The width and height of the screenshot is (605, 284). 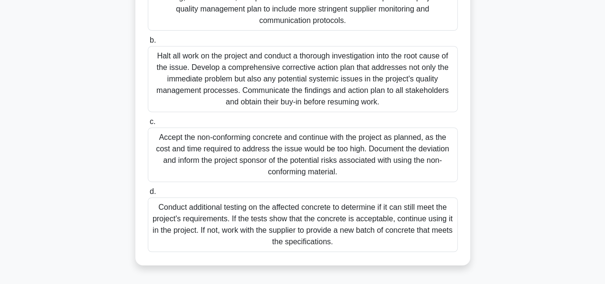 What do you see at coordinates (153, 121) in the screenshot?
I see `span: c.` at bounding box center [153, 121].